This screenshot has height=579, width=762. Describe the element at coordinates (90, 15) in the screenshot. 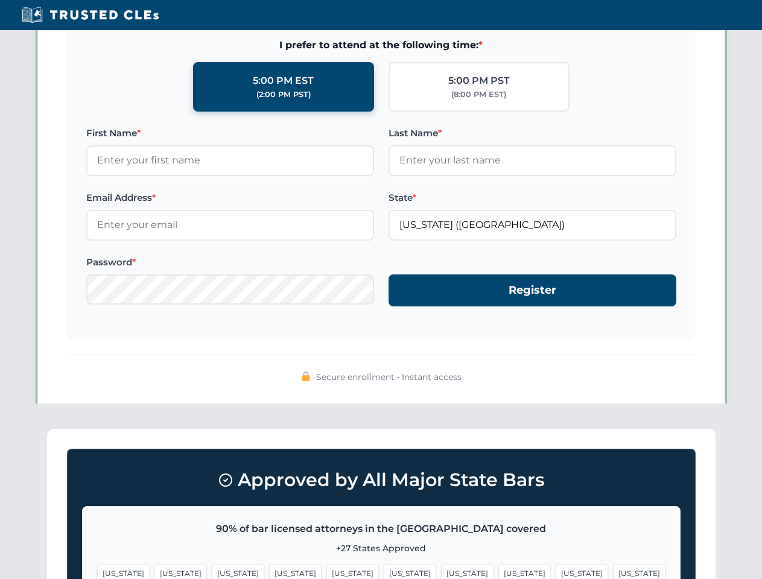

I see `img: Trusted CLEs` at that location.